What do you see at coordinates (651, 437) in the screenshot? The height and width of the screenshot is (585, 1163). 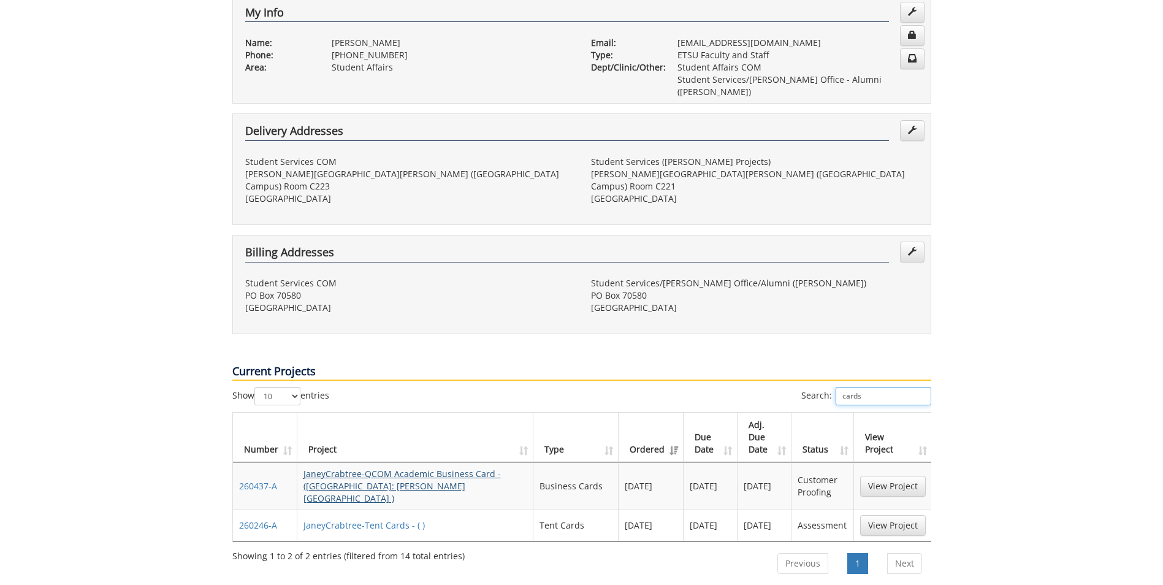 I see `th: Ordered: activate to sort column ascending` at bounding box center [651, 437].